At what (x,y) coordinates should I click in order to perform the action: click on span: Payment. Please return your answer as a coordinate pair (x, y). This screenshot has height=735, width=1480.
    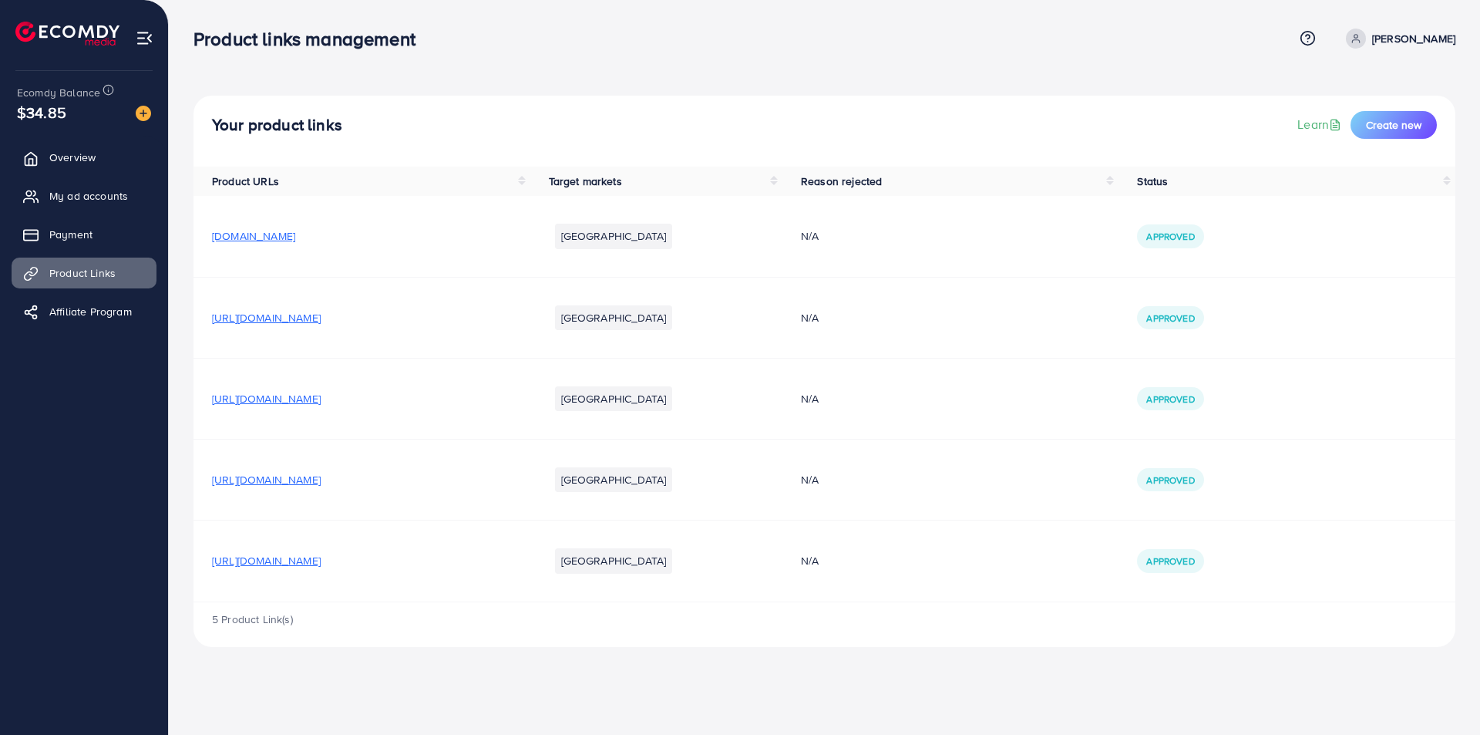
    Looking at the image, I should click on (71, 234).